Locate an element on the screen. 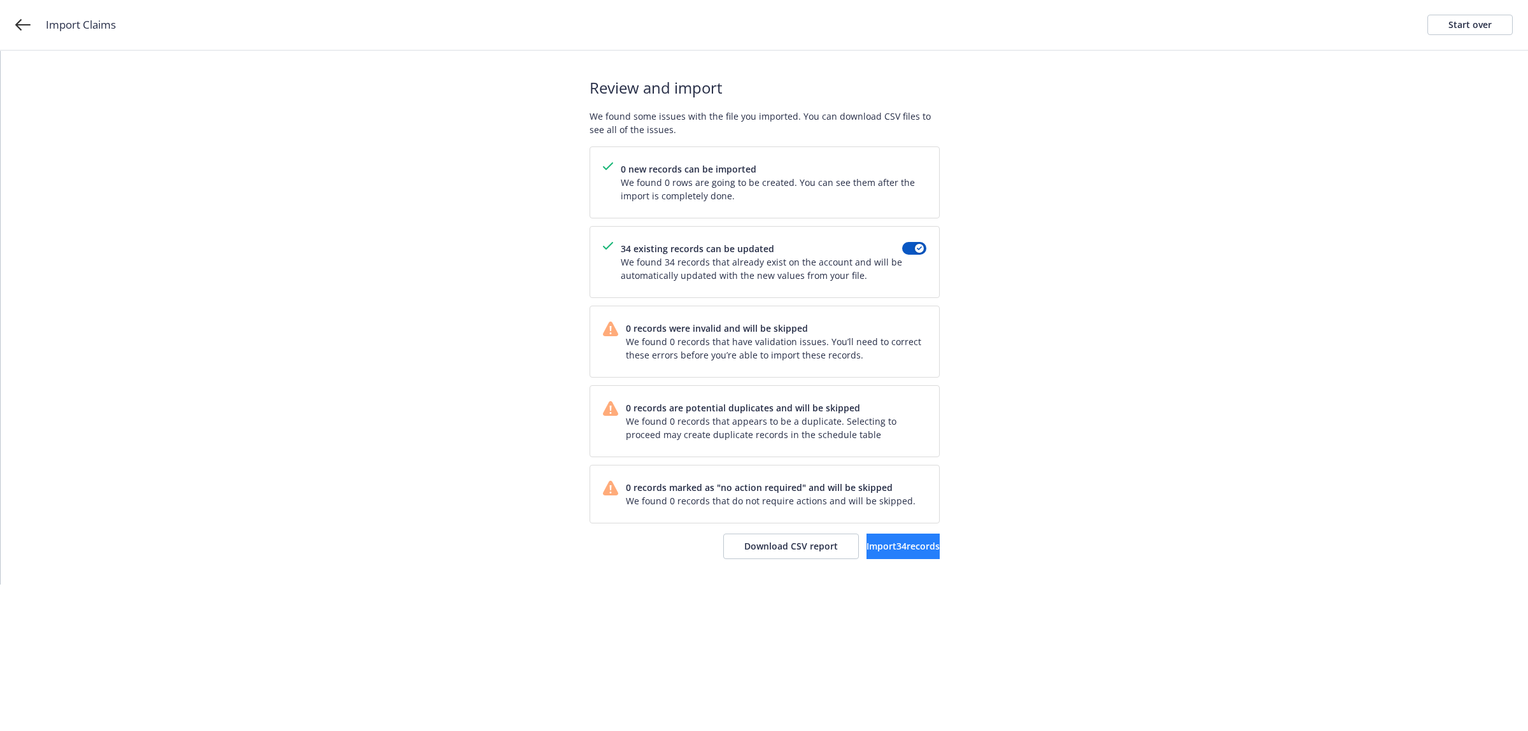 This screenshot has height=731, width=1528. a: Start over is located at coordinates (1470, 25).